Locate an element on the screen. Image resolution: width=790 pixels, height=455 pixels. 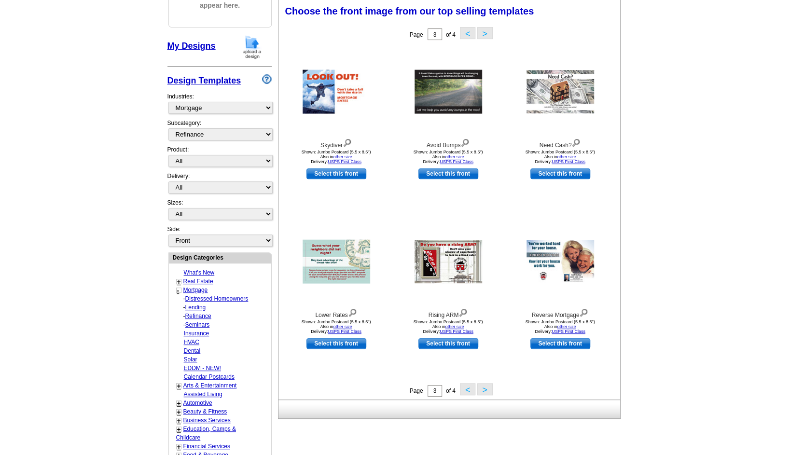
a: Solar is located at coordinates (191, 359).